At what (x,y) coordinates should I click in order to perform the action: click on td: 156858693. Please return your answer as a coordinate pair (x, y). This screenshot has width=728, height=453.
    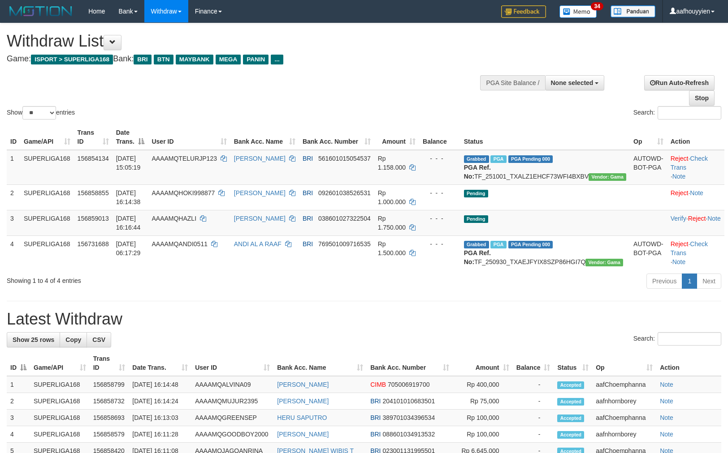
    Looking at the image, I should click on (109, 418).